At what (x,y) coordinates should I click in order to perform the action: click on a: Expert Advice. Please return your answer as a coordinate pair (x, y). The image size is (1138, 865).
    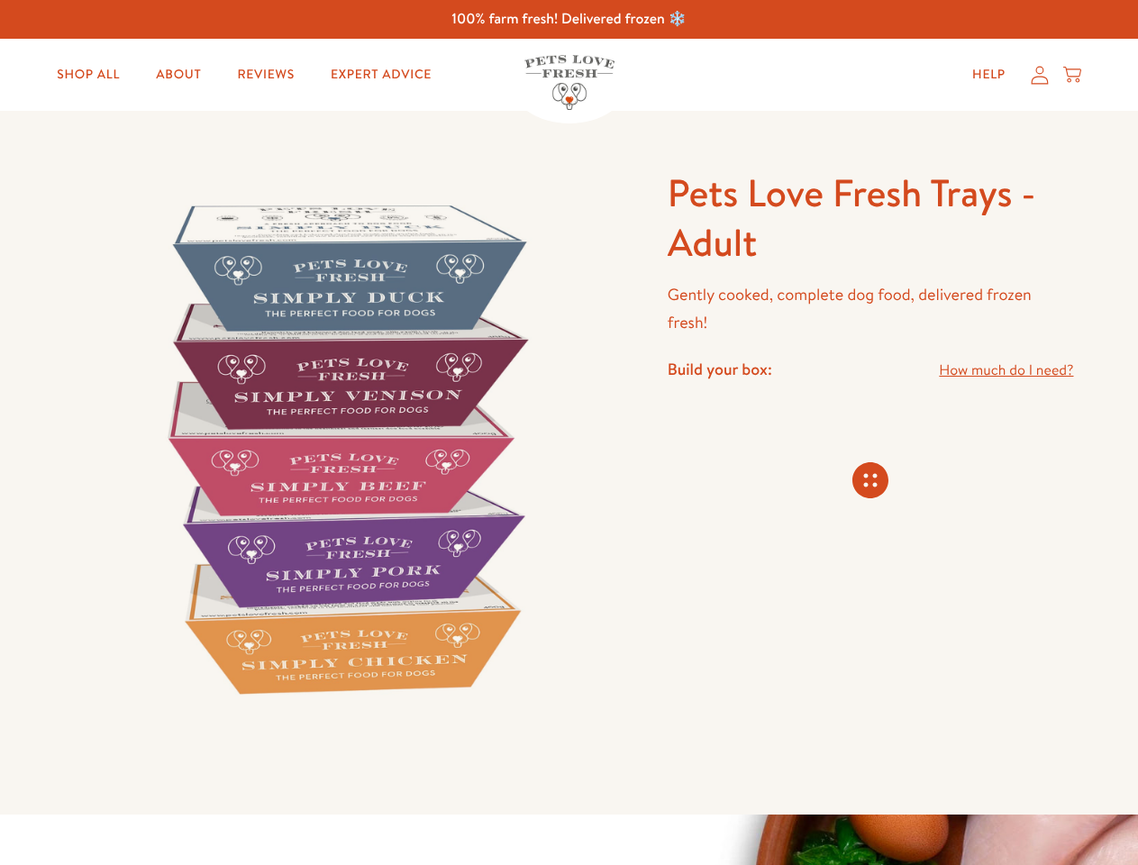
    Looking at the image, I should click on (381, 75).